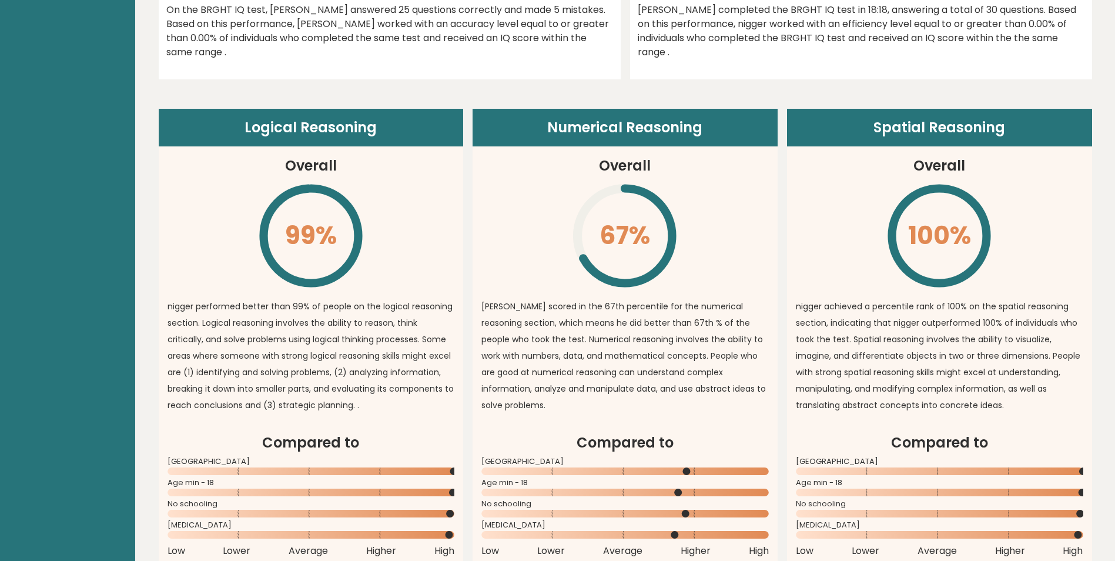  What do you see at coordinates (311, 128) in the screenshot?
I see `header: Logical Reasoning` at bounding box center [311, 128].